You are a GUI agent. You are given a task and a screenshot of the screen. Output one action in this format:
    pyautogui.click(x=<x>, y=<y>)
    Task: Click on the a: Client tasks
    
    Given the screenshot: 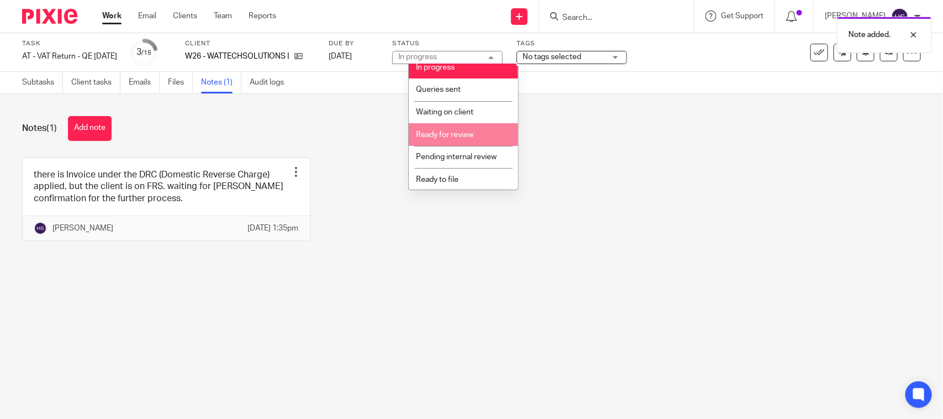 What is the action you would take?
    pyautogui.click(x=96, y=82)
    